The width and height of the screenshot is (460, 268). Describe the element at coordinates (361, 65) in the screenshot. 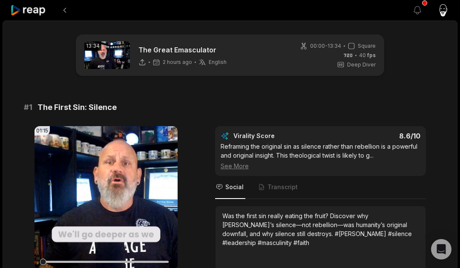

I see `span: Deep Diver` at that location.